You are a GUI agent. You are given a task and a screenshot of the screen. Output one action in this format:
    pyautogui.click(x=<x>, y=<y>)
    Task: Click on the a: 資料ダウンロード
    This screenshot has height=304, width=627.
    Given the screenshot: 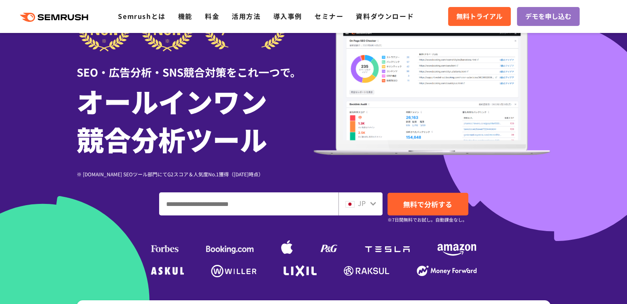 What is the action you would take?
    pyautogui.click(x=384, y=16)
    